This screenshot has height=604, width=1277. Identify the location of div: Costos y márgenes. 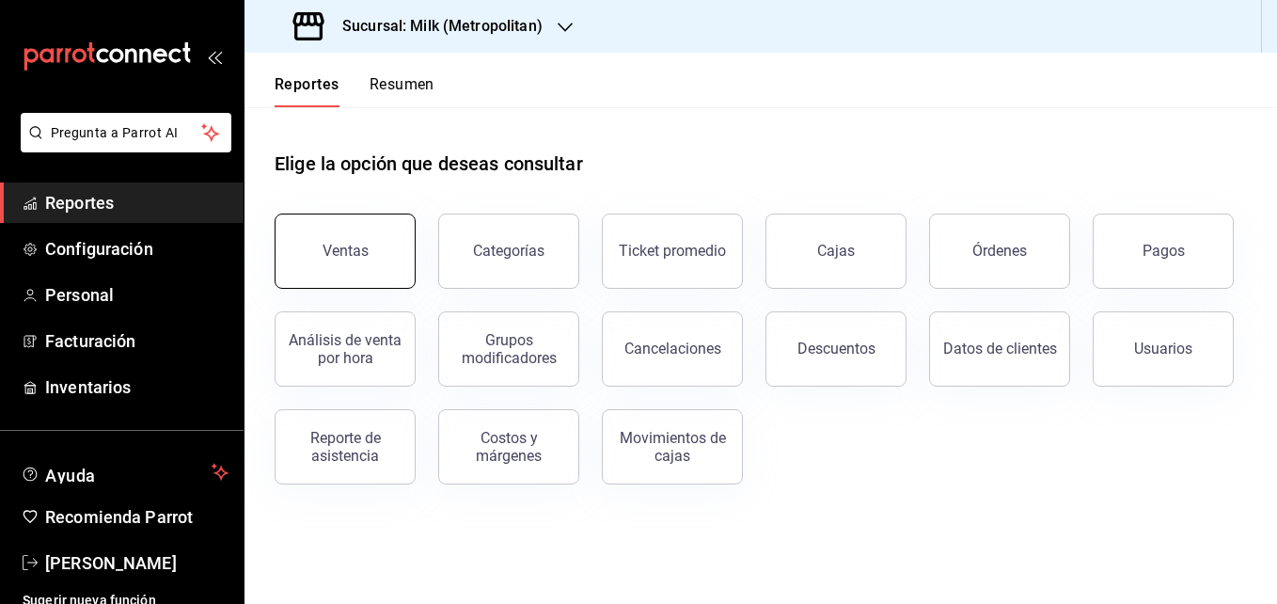
(509, 447).